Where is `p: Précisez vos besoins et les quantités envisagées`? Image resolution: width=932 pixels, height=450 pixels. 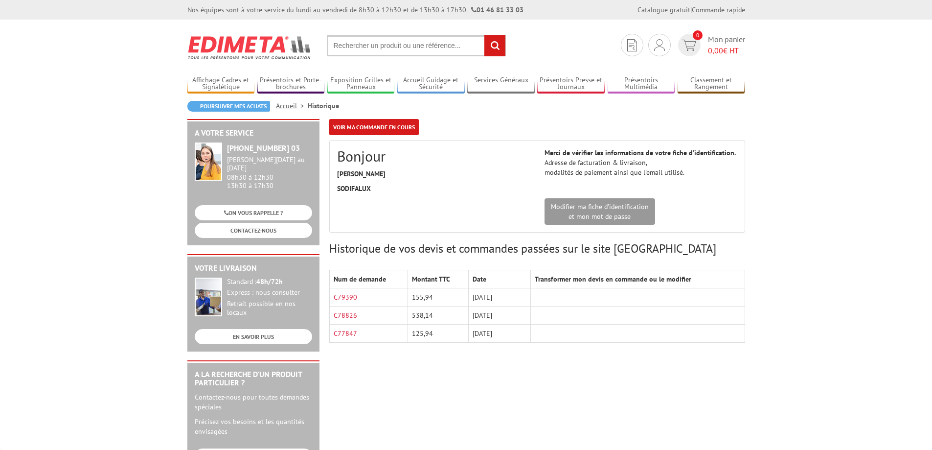
p: Précisez vos besoins et les quantités envisagées is located at coordinates (253, 426).